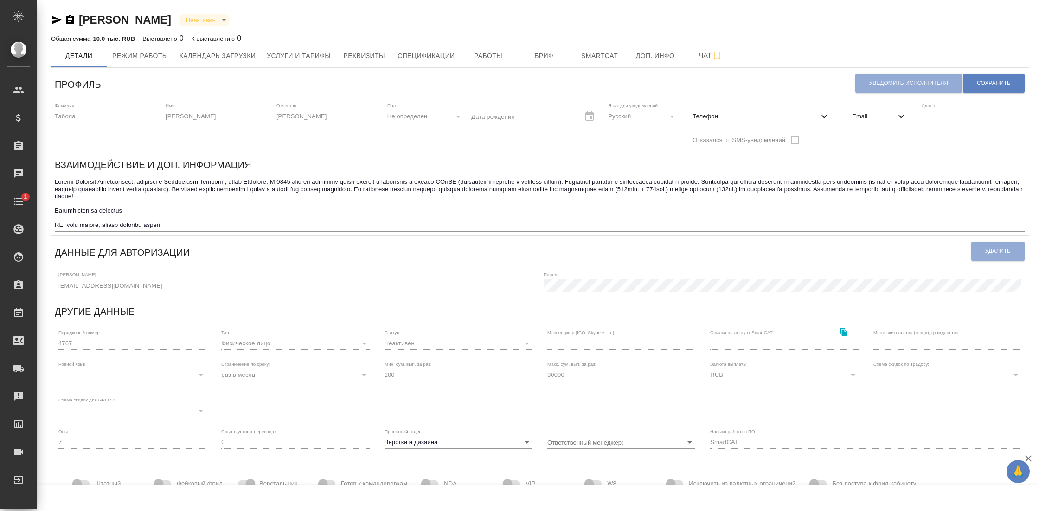 This screenshot has width=1039, height=511. Describe the element at coordinates (374, 483) in the screenshot. I see `span: Готов к командировкам` at that location.